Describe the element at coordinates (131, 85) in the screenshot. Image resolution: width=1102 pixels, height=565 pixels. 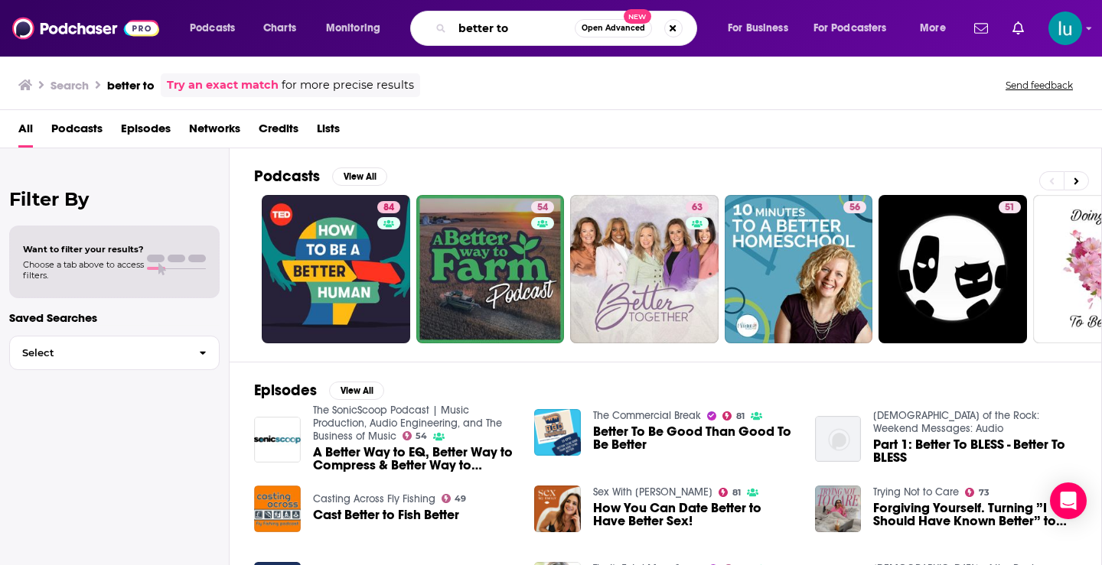
I see `h3: better to` at that location.